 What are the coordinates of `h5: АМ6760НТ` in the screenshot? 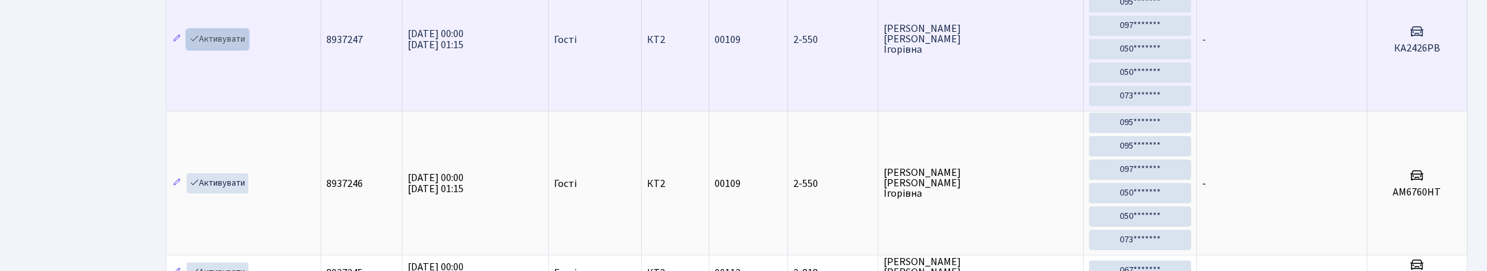 It's located at (1417, 192).